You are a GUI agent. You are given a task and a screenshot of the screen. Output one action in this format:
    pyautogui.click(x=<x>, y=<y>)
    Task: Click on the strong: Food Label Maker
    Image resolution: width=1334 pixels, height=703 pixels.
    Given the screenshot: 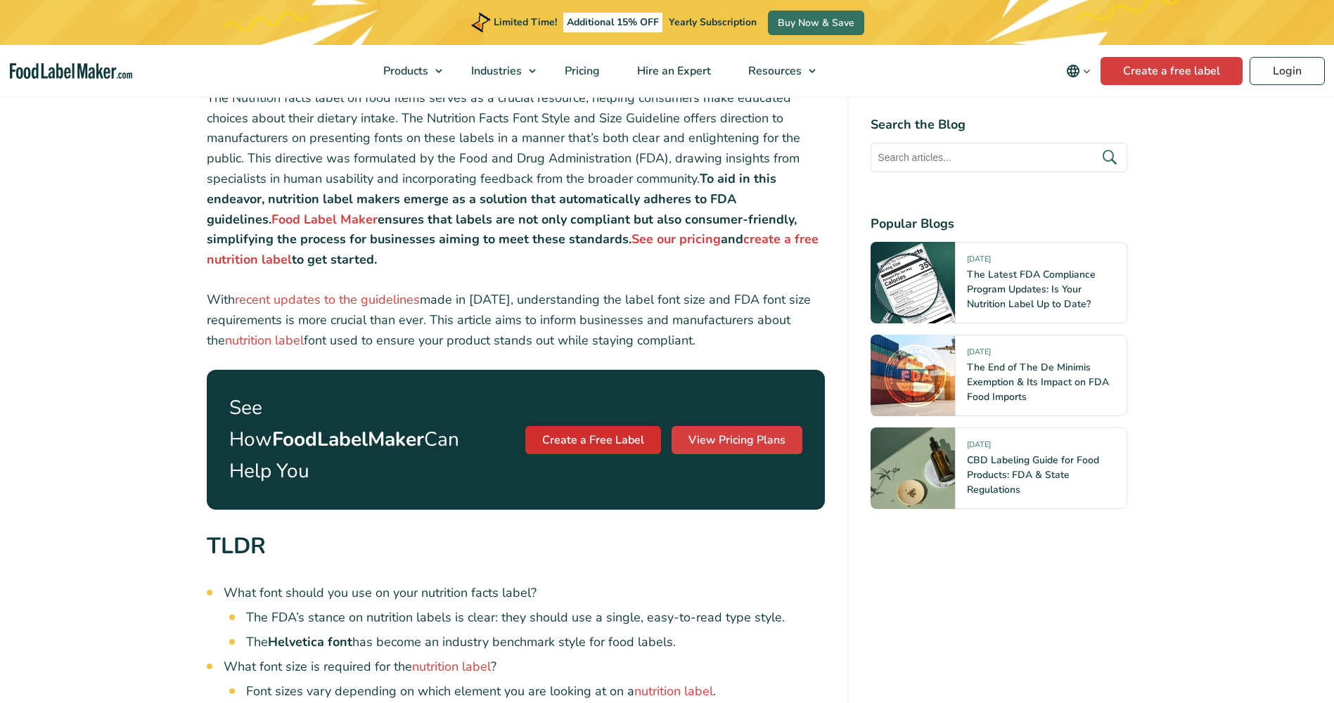 What is the action you would take?
    pyautogui.click(x=324, y=219)
    